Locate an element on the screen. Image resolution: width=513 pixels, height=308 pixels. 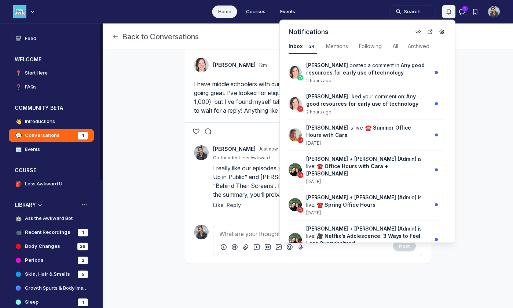
a: 📍Start Here is located at coordinates (51, 73).